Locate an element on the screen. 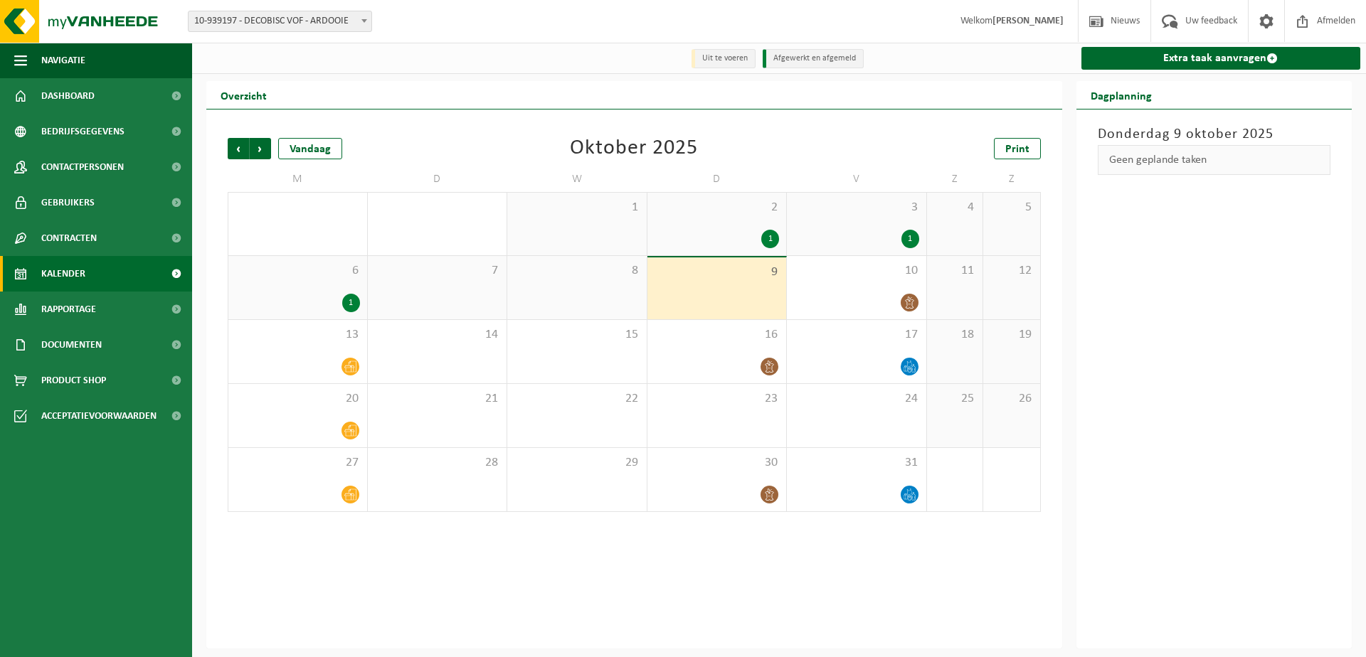 The image size is (1366, 657). span: Kalender is located at coordinates (63, 274).